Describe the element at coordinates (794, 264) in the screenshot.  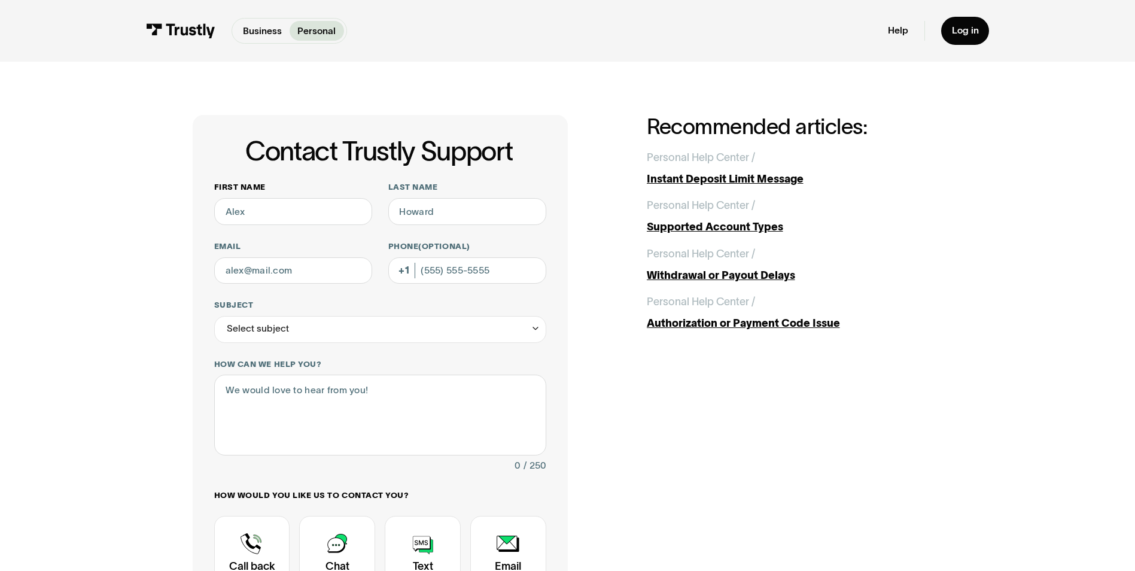
I see `a: Personal Help Center /Withdrawal or Payout Delays` at that location.